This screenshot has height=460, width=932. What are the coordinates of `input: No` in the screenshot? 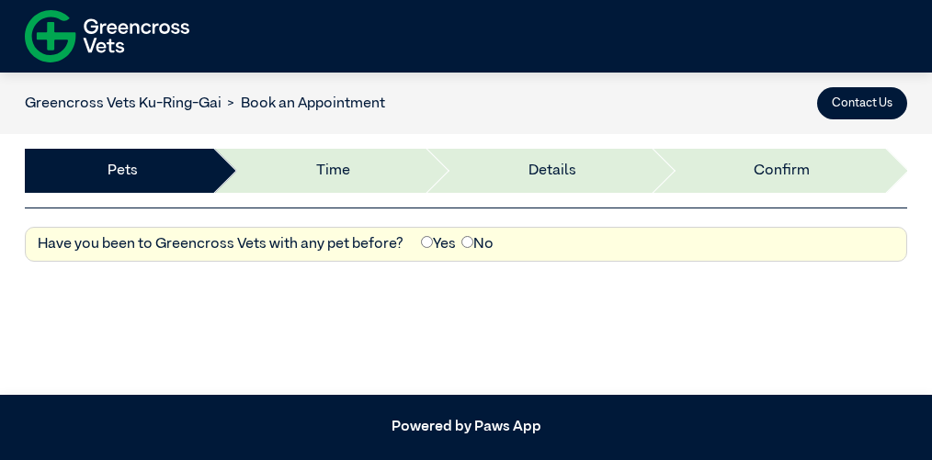 It's located at (467, 242).